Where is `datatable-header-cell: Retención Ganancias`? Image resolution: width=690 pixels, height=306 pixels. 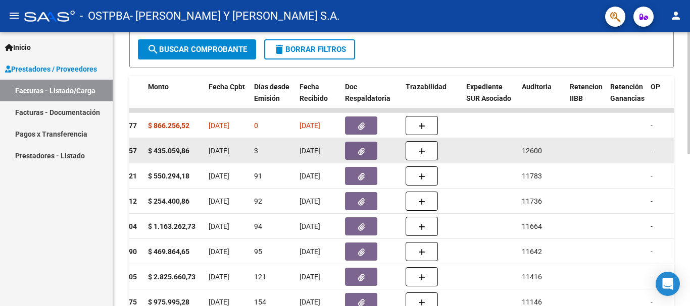 datatable-header-cell: Retención Ganancias is located at coordinates (626, 98).